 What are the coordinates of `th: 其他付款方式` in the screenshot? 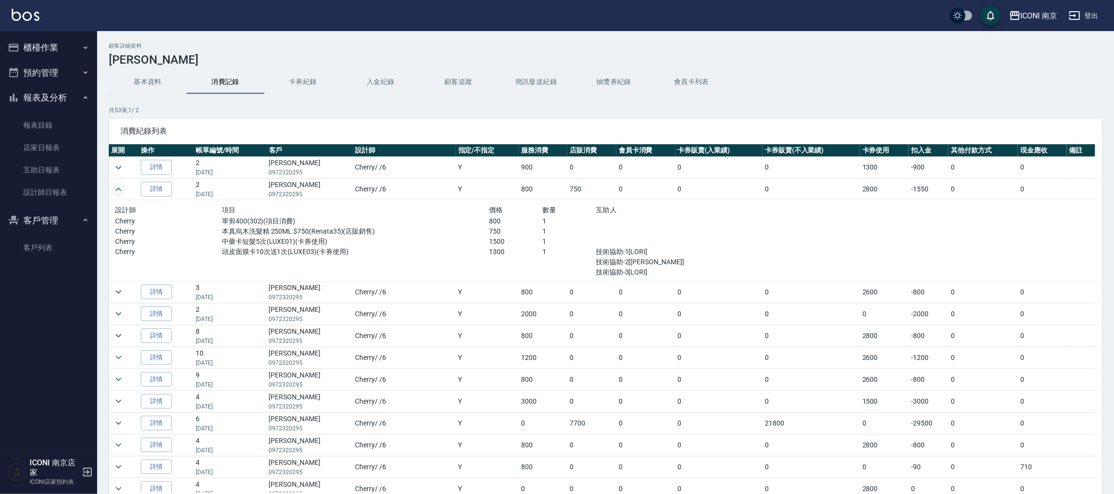 It's located at (983, 151).